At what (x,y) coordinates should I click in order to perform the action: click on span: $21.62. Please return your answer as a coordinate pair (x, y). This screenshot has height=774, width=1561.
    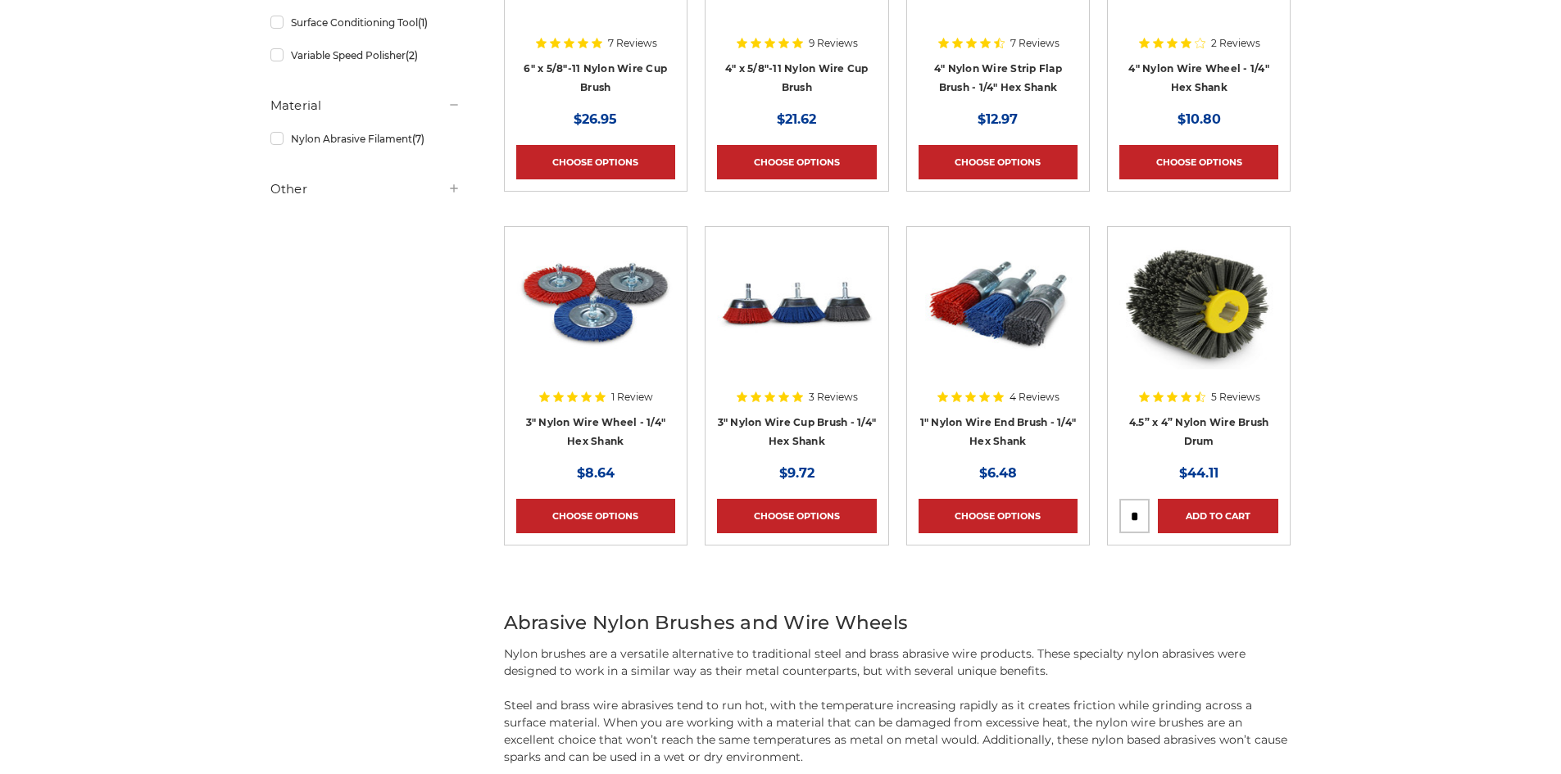
    Looking at the image, I should click on (796, 119).